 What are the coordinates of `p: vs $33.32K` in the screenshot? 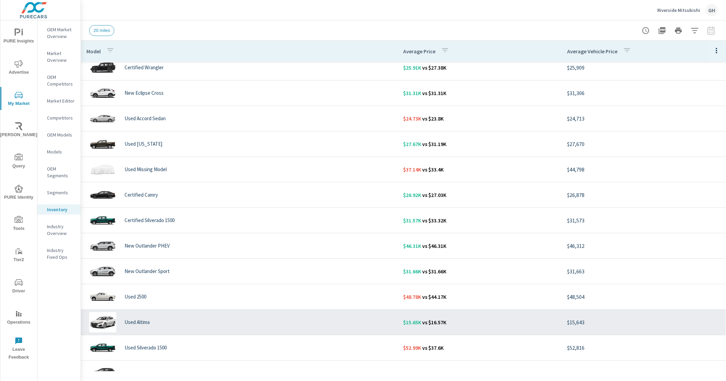 It's located at (433, 221).